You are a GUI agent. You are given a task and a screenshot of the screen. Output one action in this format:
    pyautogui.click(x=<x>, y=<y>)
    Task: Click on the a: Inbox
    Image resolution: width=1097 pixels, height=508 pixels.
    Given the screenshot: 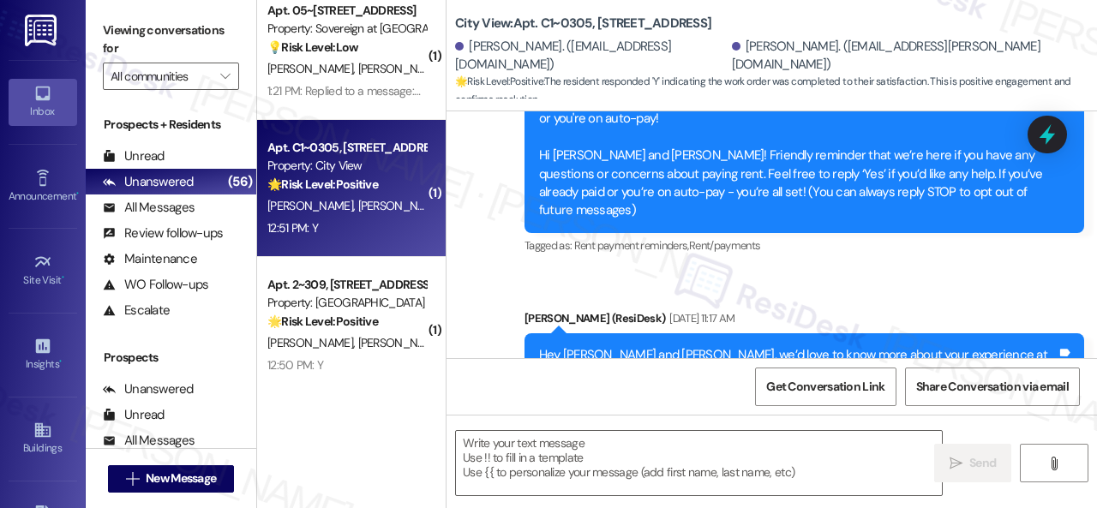 What is the action you would take?
    pyautogui.click(x=43, y=102)
    